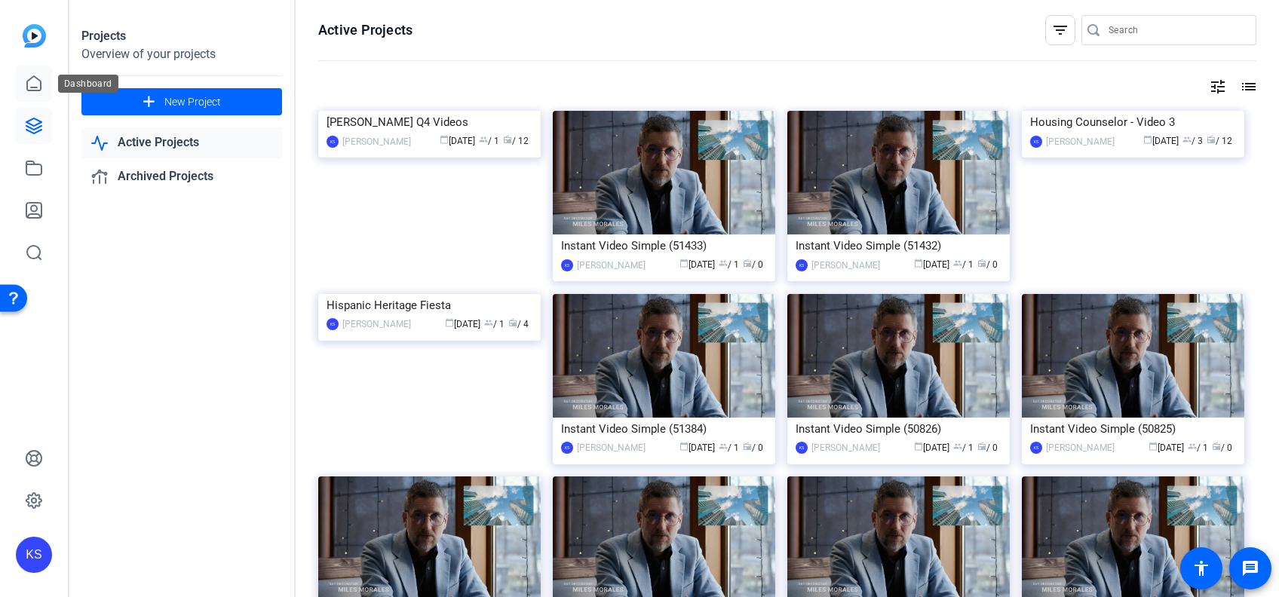 Image resolution: width=1279 pixels, height=597 pixels. Describe the element at coordinates (88, 84) in the screenshot. I see `div: Dashboard` at that location.